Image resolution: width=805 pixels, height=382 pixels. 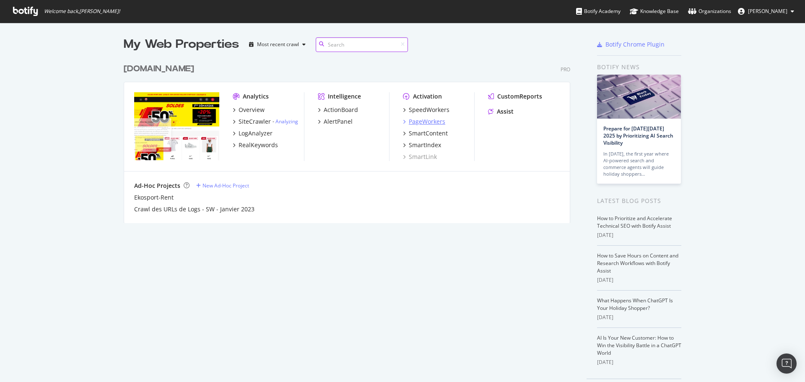 What do you see at coordinates (634, 44) in the screenshot?
I see `div: Botify Chrome Plugin` at bounding box center [634, 44].